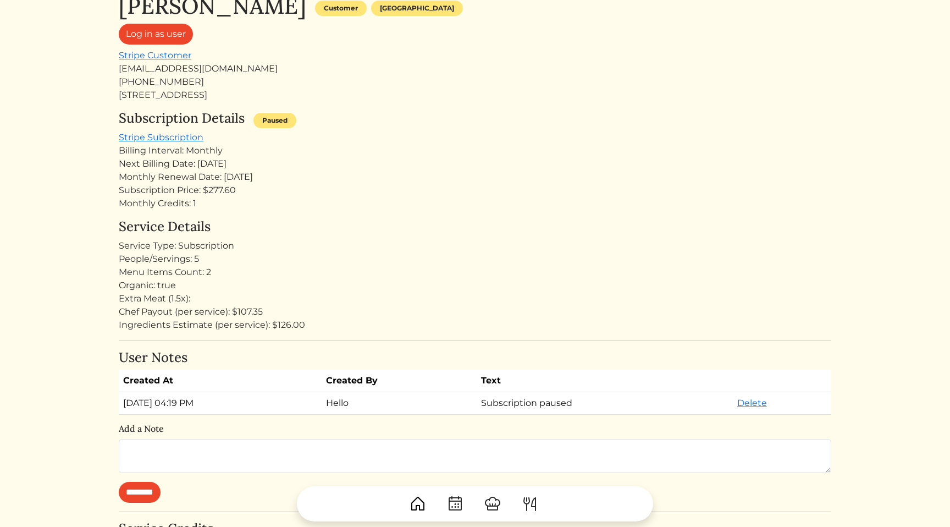 Image resolution: width=950 pixels, height=527 pixels. I want to click on td: Hello, so click(399, 403).